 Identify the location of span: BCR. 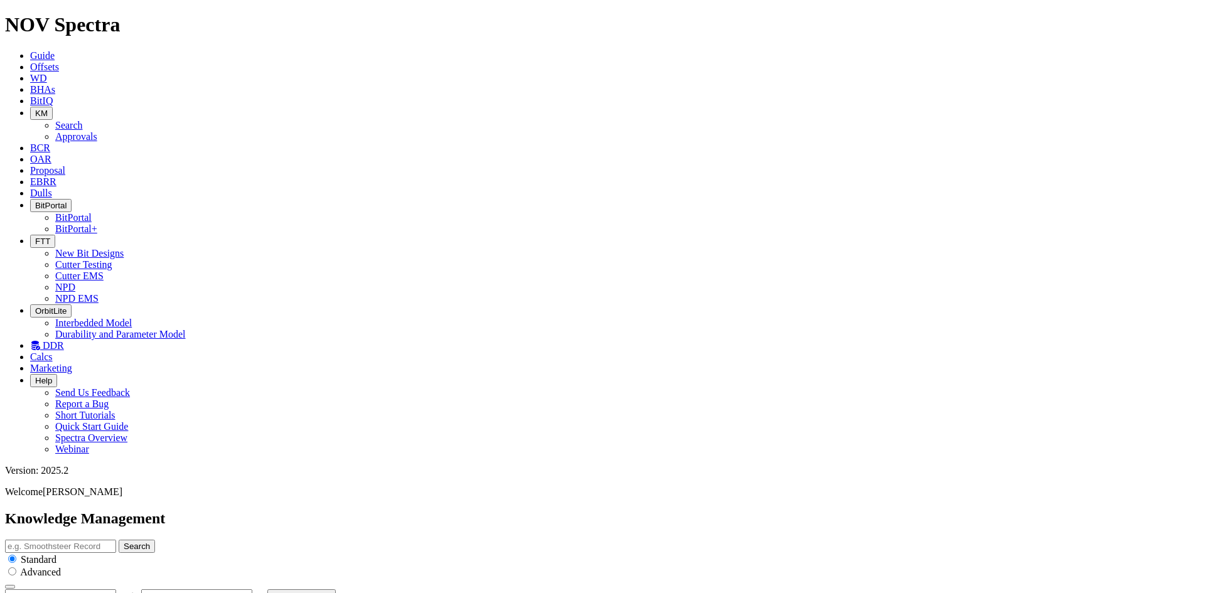
(40, 147).